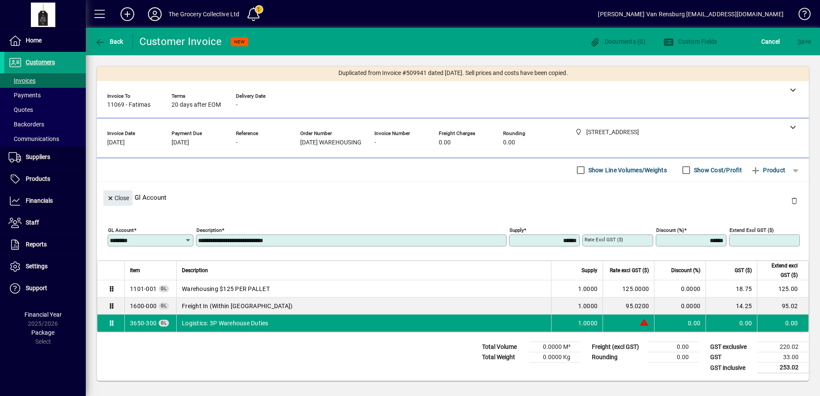 The image size is (820, 396). What do you see at coordinates (555, 347) in the screenshot?
I see `td: 0.0000 M³` at bounding box center [555, 347].